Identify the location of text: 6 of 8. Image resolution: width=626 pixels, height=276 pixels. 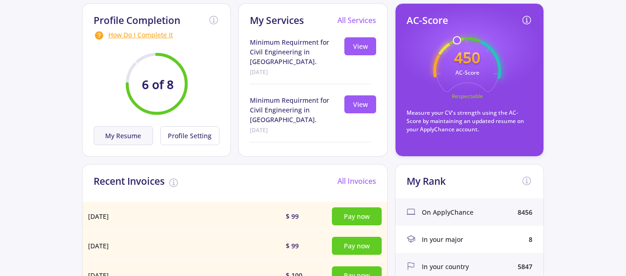
(158, 84).